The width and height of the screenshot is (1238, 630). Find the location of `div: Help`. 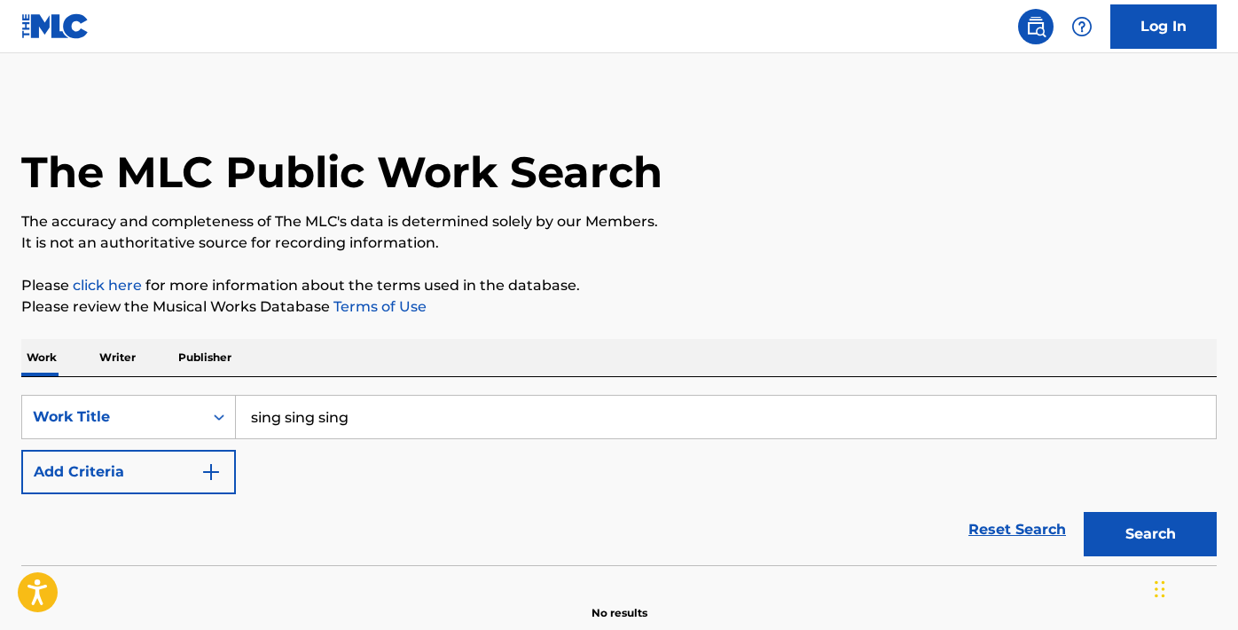

div: Help is located at coordinates (1082, 27).